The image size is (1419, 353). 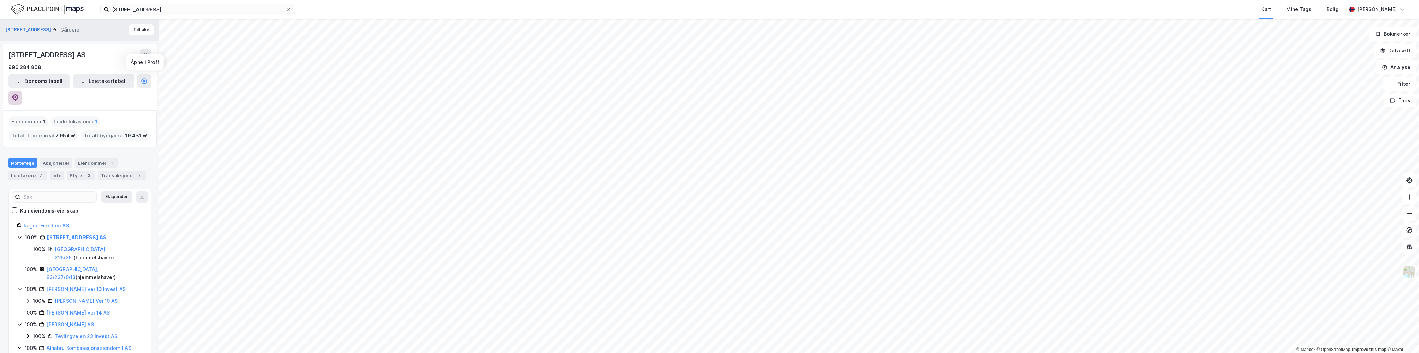 I want to click on button: Filter, so click(x=1399, y=84).